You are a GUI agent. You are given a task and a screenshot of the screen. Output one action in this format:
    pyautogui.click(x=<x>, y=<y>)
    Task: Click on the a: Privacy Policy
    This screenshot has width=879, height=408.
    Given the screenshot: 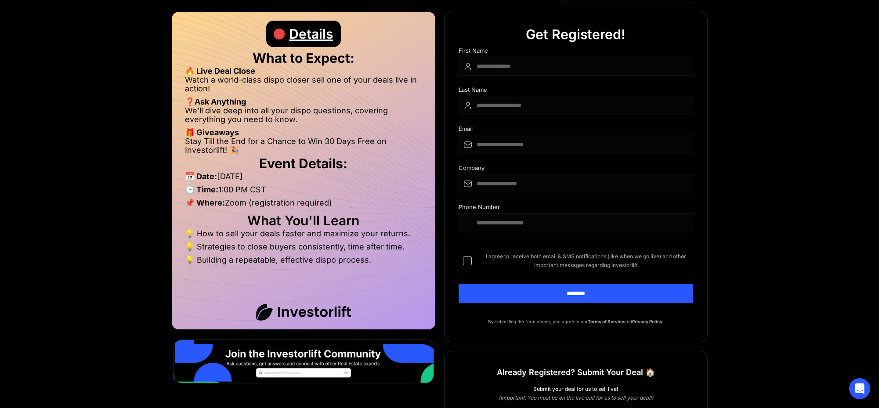 What is the action you would take?
    pyautogui.click(x=647, y=322)
    